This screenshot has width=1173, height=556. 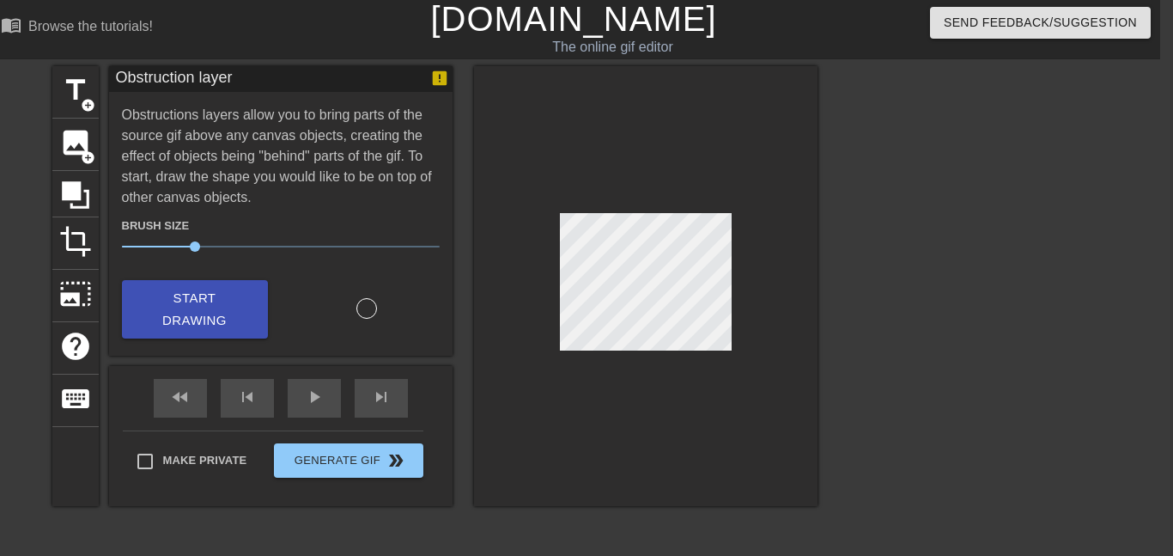 What do you see at coordinates (205, 460) in the screenshot?
I see `span: Make Private` at bounding box center [205, 460].